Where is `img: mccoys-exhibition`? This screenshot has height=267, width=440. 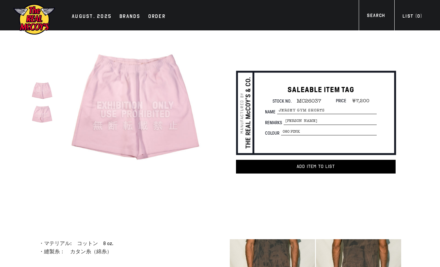 img: mccoys-exhibition is located at coordinates (34, 19).